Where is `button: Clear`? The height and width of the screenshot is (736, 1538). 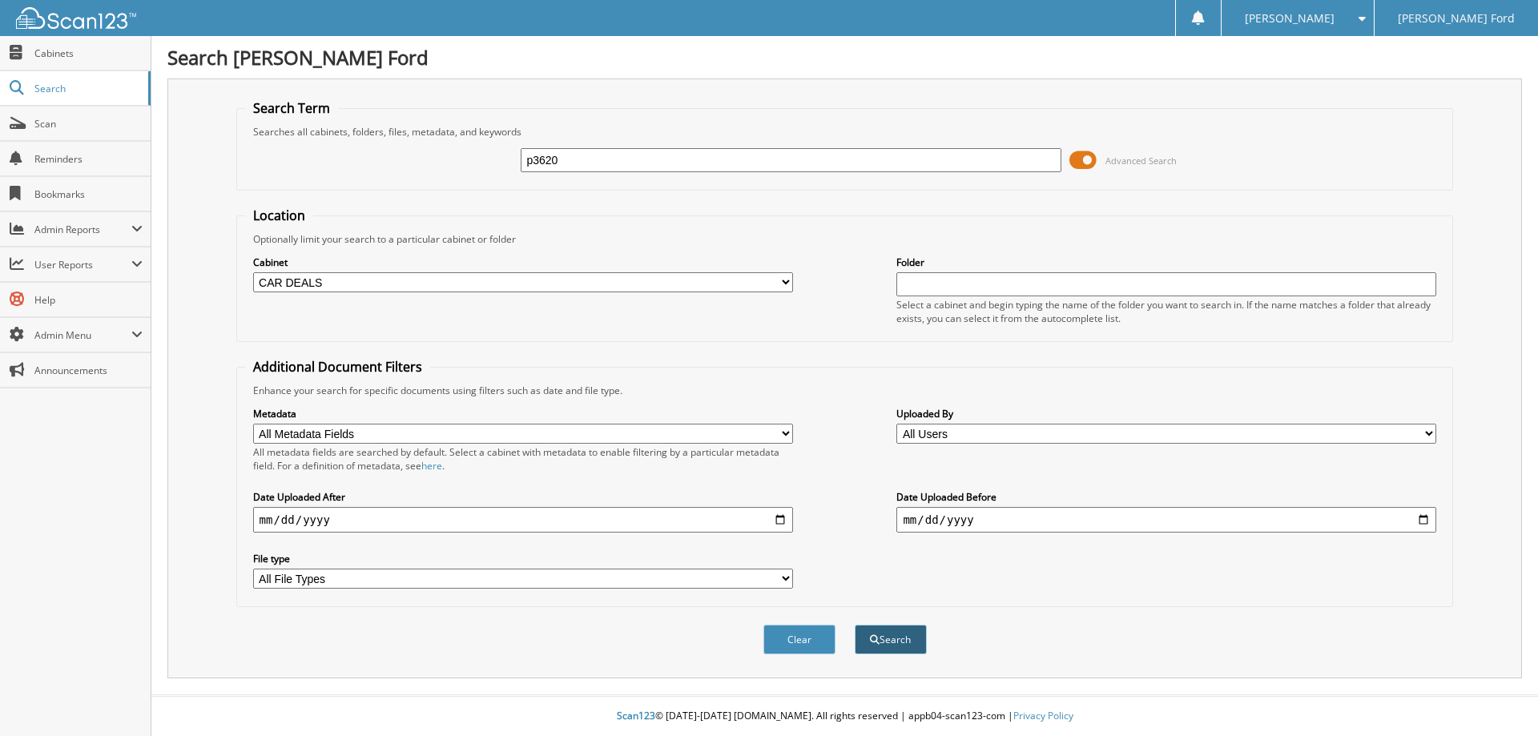
button: Clear is located at coordinates (800, 639).